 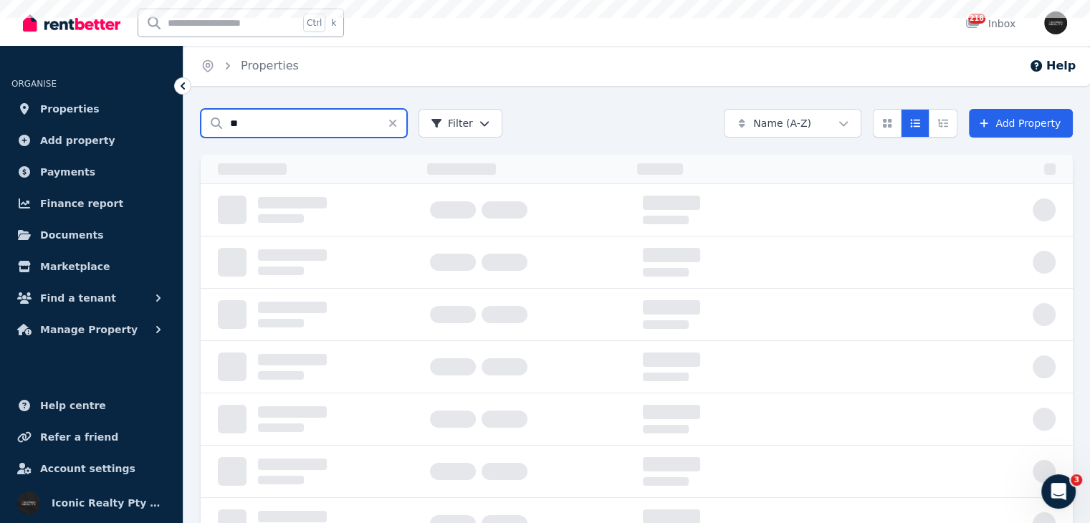 What do you see at coordinates (1020, 123) in the screenshot?
I see `a: Add Property` at bounding box center [1020, 123].